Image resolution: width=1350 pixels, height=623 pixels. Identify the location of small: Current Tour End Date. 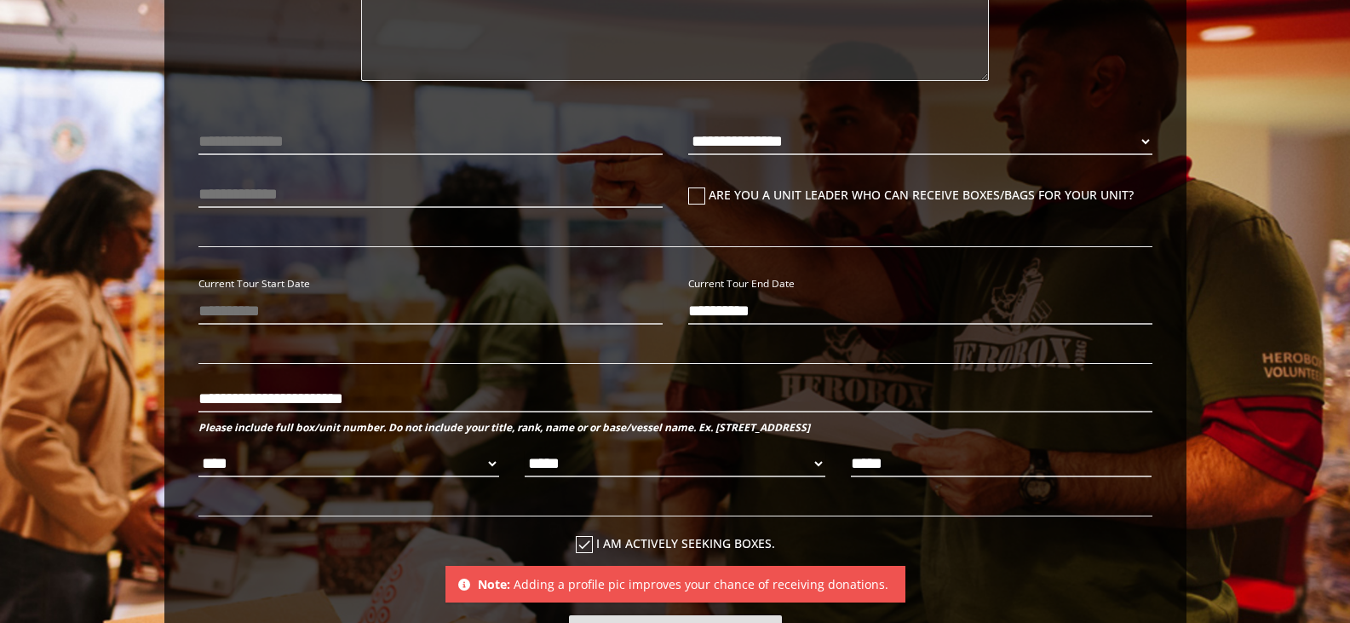
(741, 283).